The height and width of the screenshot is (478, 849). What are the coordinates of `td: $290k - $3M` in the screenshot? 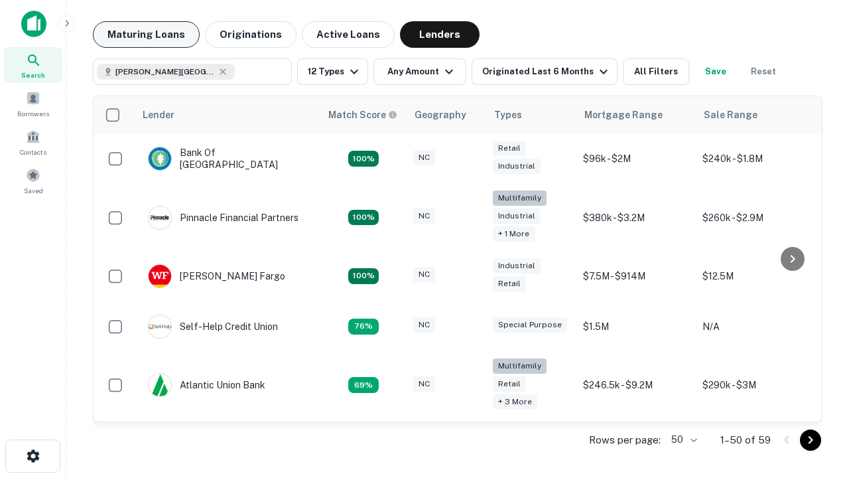 It's located at (755, 385).